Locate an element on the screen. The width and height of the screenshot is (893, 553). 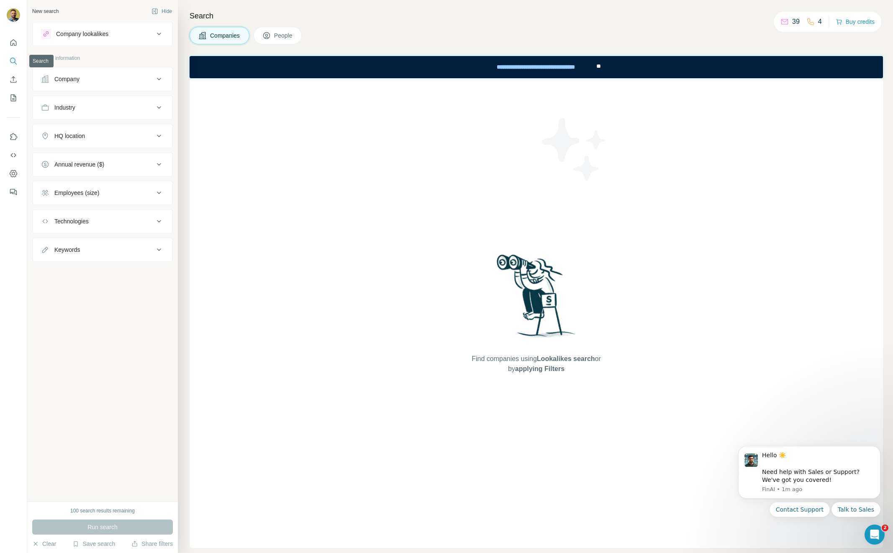
div: Company is located at coordinates (67, 79).